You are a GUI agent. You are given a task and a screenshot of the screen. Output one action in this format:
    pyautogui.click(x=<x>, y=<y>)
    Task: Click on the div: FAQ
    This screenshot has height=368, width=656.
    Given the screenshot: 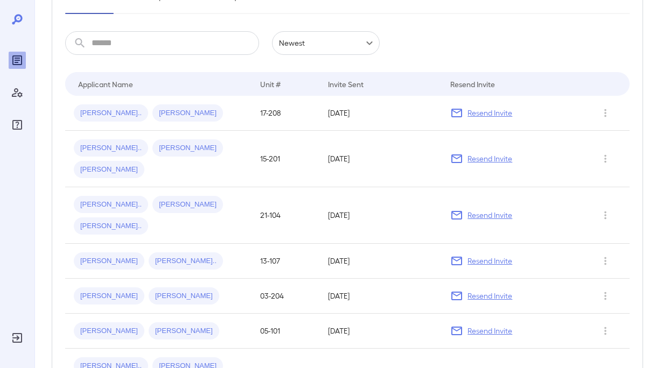 What is the action you would take?
    pyautogui.click(x=17, y=125)
    